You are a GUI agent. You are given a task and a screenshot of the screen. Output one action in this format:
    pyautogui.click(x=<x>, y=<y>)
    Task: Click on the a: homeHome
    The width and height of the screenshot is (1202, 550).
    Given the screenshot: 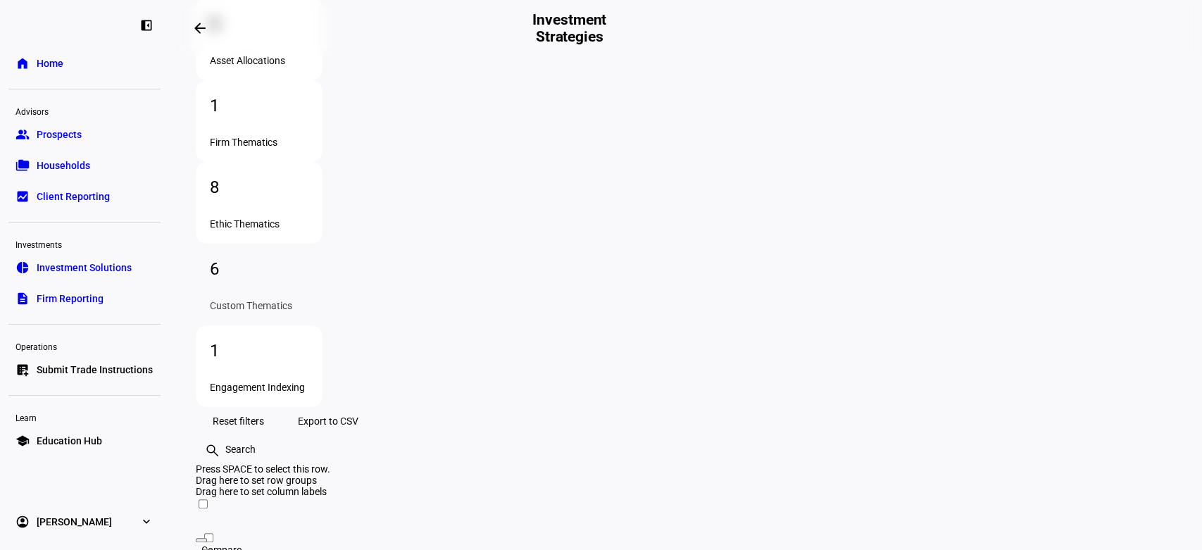 What is the action you would take?
    pyautogui.click(x=85, y=63)
    